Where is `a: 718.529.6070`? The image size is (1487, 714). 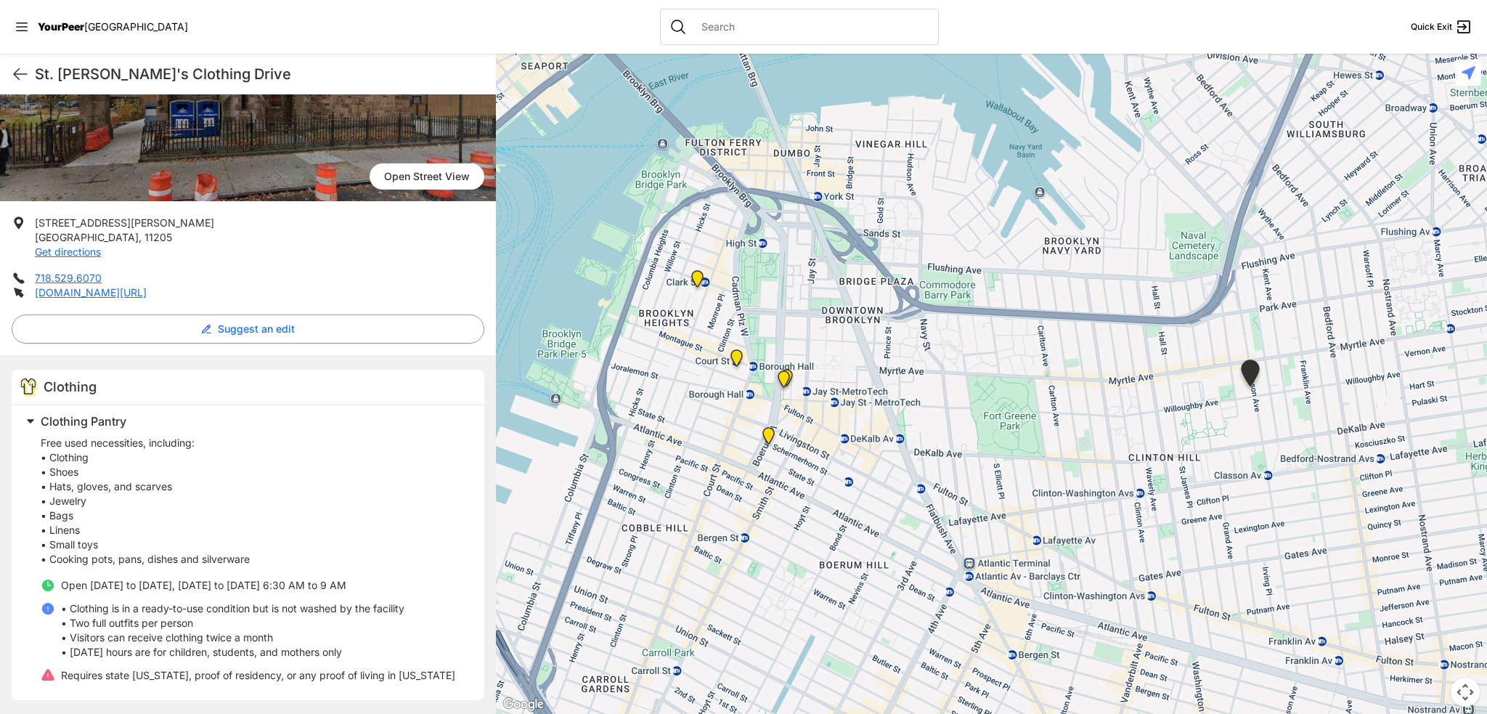
a: 718.529.6070 is located at coordinates (68, 277).